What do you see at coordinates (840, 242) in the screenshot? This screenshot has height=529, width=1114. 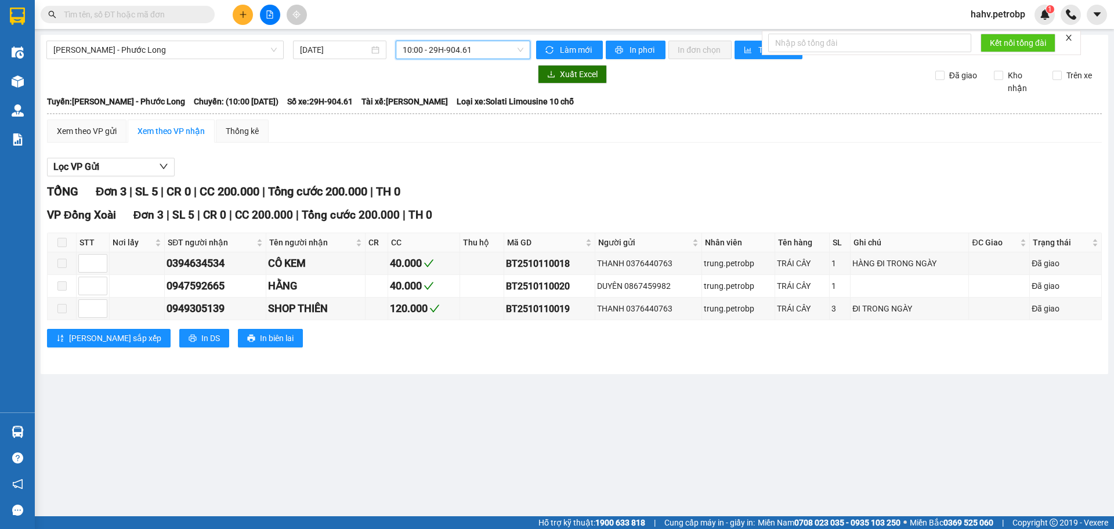 I see `th: SL` at bounding box center [840, 242].